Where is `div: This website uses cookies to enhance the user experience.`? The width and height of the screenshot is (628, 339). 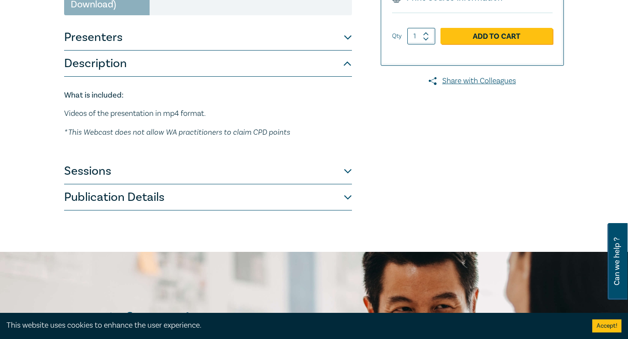 div: This website uses cookies to enhance the user experience. is located at coordinates (292, 326).